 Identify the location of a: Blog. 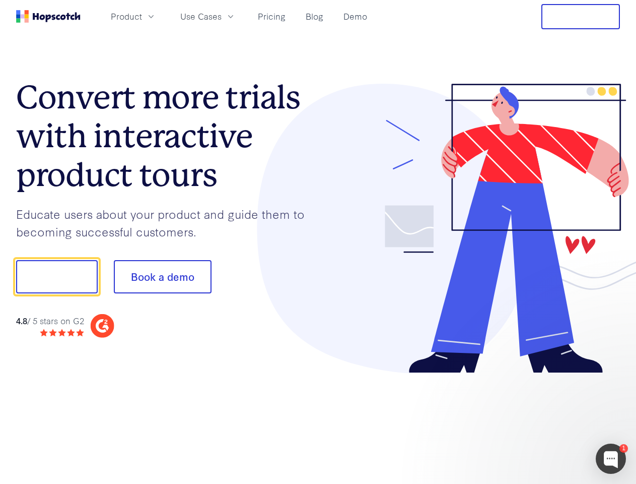
(314, 16).